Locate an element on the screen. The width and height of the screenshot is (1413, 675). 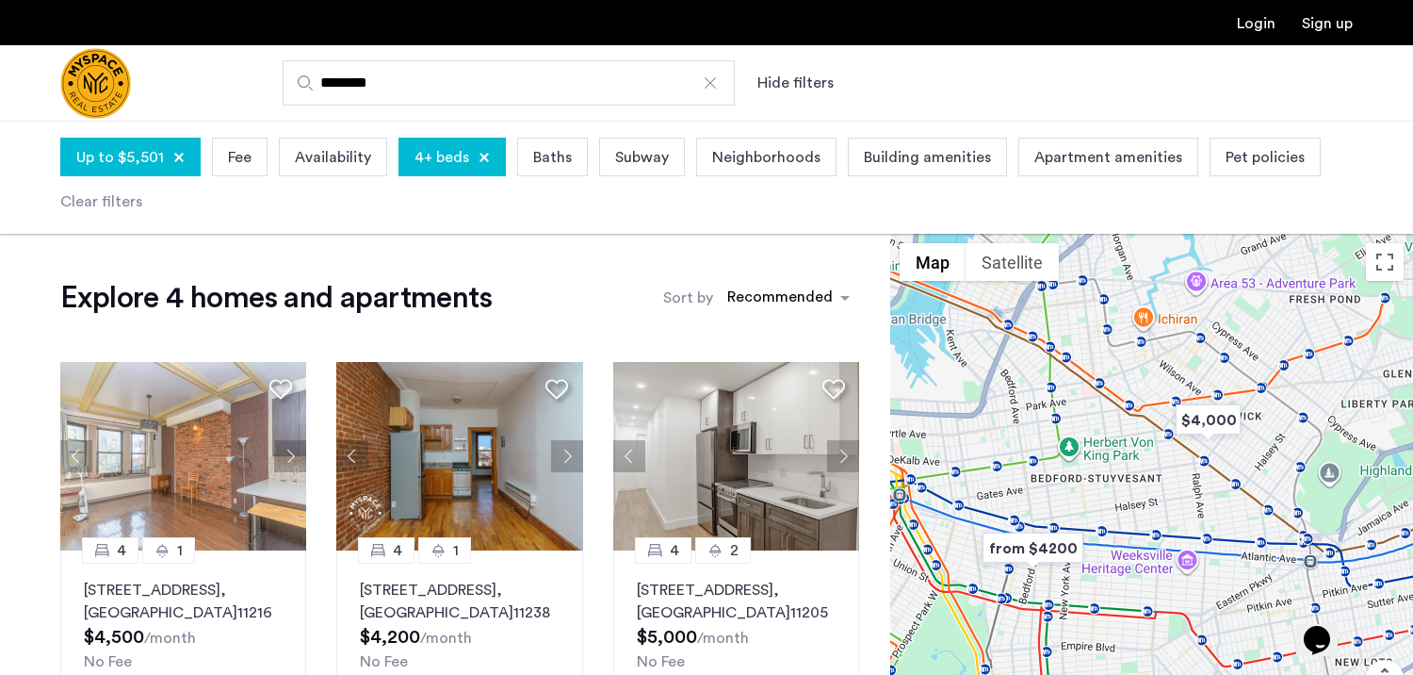
span: Subway is located at coordinates (642, 157).